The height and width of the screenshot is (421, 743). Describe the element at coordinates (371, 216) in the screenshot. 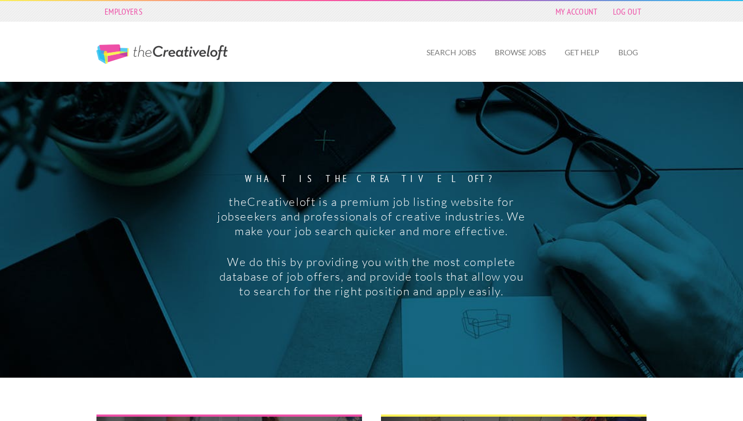

I see `p: theCreativeloft is a premium job listing website for jobseekers and professionals of creative ind...` at that location.